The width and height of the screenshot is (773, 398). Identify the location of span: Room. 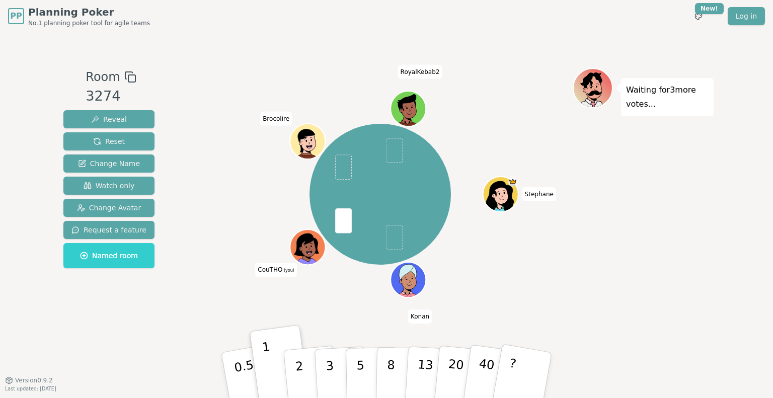
(103, 77).